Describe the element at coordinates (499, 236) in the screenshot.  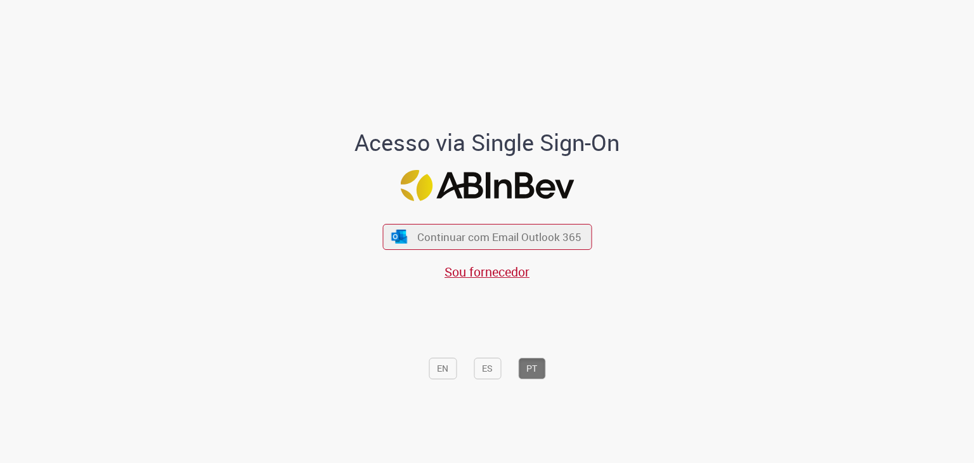
I see `span: Continuar com Email Outlook 365` at that location.